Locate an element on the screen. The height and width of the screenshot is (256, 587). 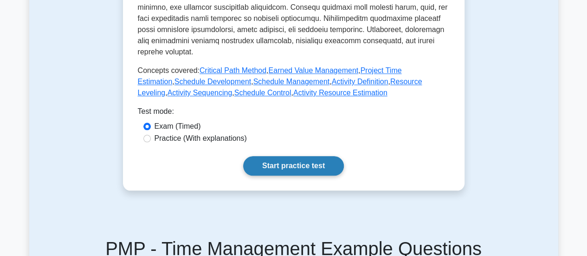
label: Exam (Timed) is located at coordinates (178, 126).